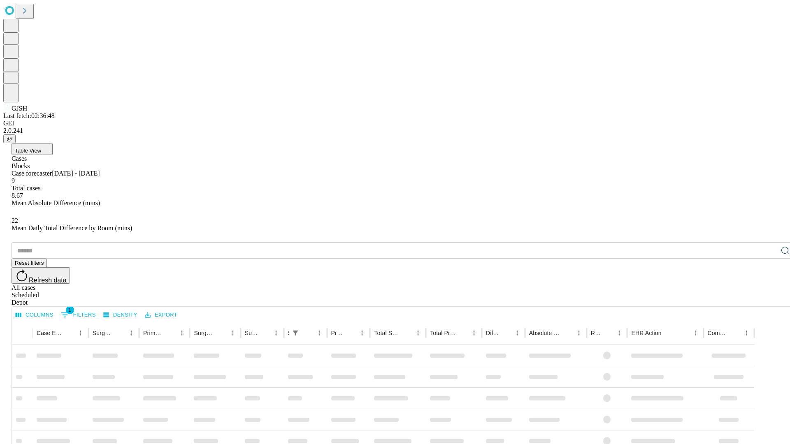 The image size is (790, 444). What do you see at coordinates (32, 149) in the screenshot?
I see `button: Table View` at bounding box center [32, 149].